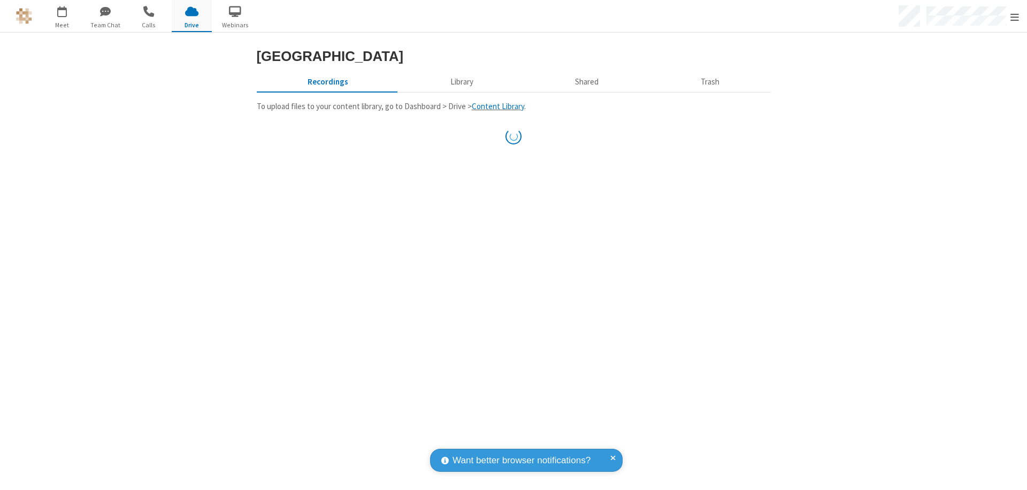 This screenshot has width=1027, height=490. Describe the element at coordinates (498, 106) in the screenshot. I see `a: Content Library` at that location.